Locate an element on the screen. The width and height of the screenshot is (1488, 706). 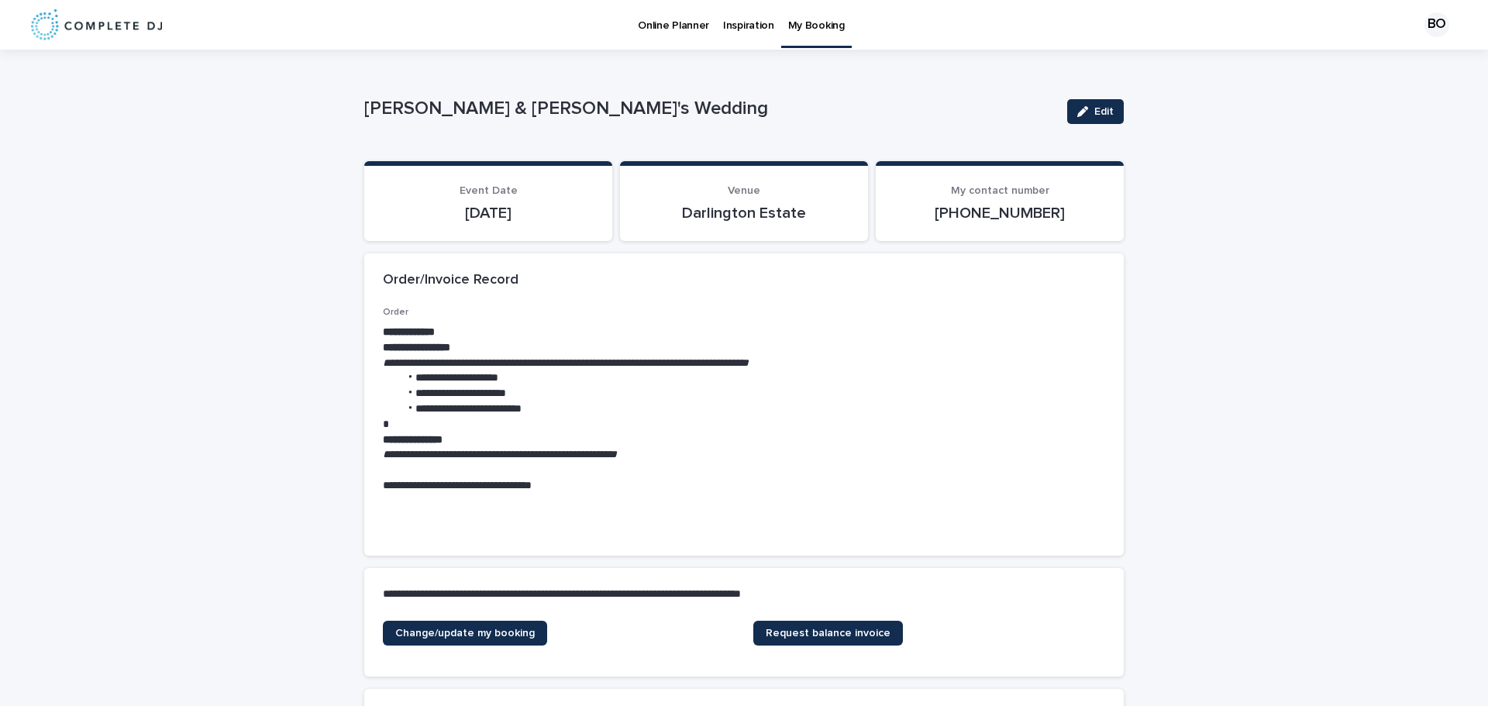
span: Venue is located at coordinates (744, 191).